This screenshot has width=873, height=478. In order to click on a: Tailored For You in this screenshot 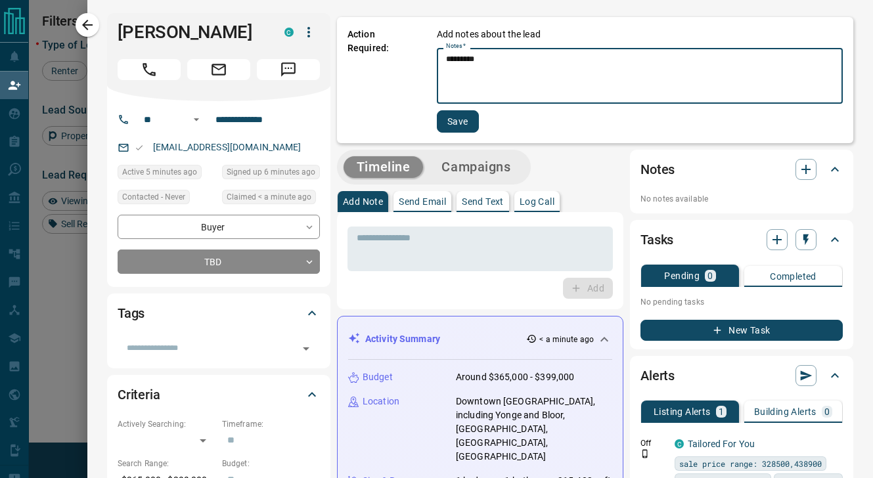, I will do `click(721, 444)`.